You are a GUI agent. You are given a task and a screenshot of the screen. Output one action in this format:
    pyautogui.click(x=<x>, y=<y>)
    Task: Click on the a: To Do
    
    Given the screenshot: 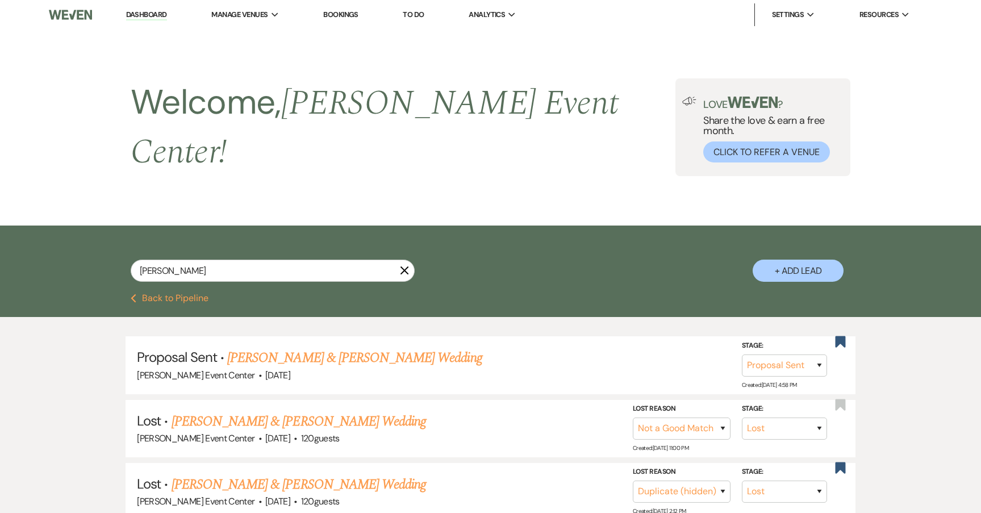 What is the action you would take?
    pyautogui.click(x=413, y=14)
    